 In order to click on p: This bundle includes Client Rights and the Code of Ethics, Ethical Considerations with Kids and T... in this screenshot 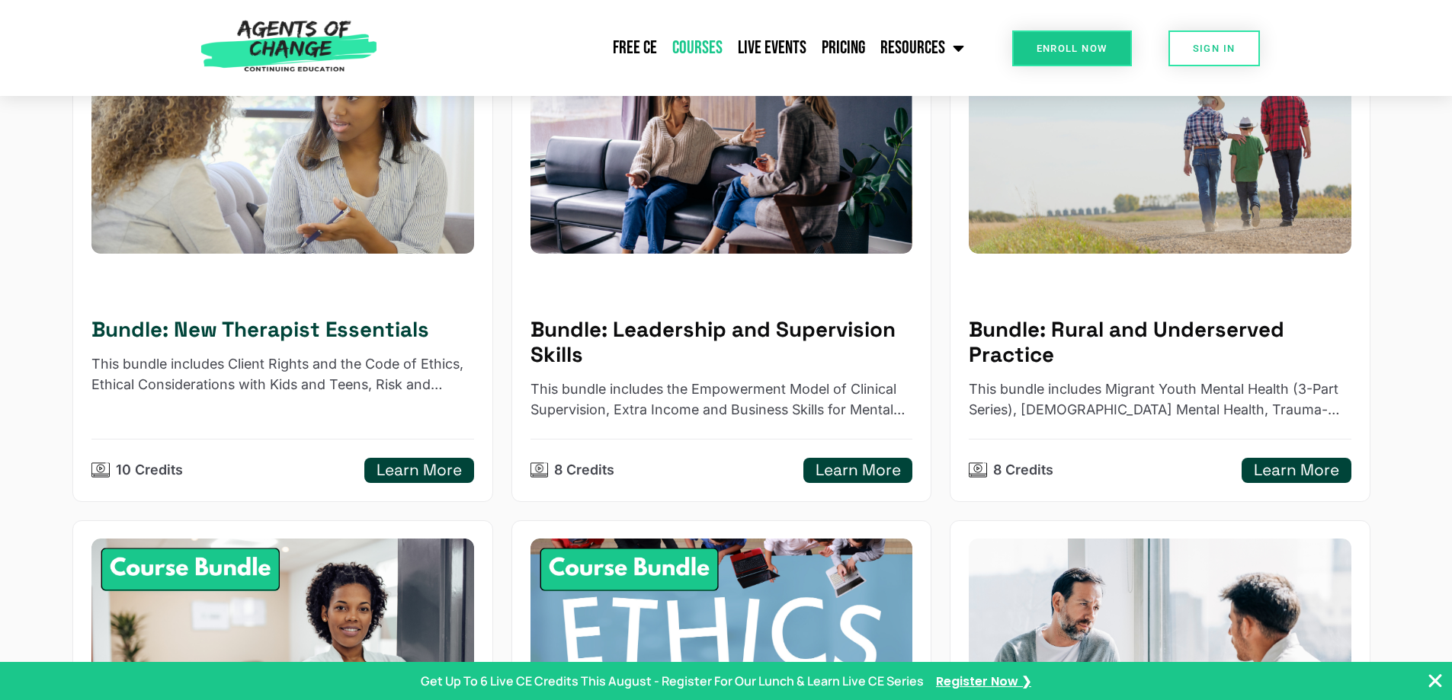, I will do `click(283, 375)`.